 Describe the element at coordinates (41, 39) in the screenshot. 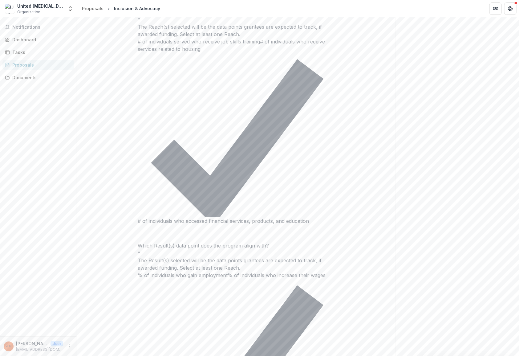

I see `div: Dashboard` at that location.